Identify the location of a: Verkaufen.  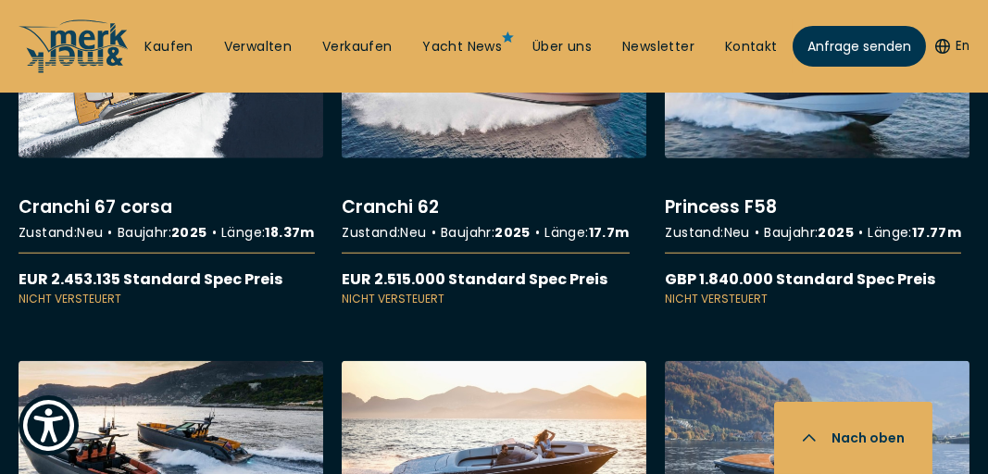
(357, 47).